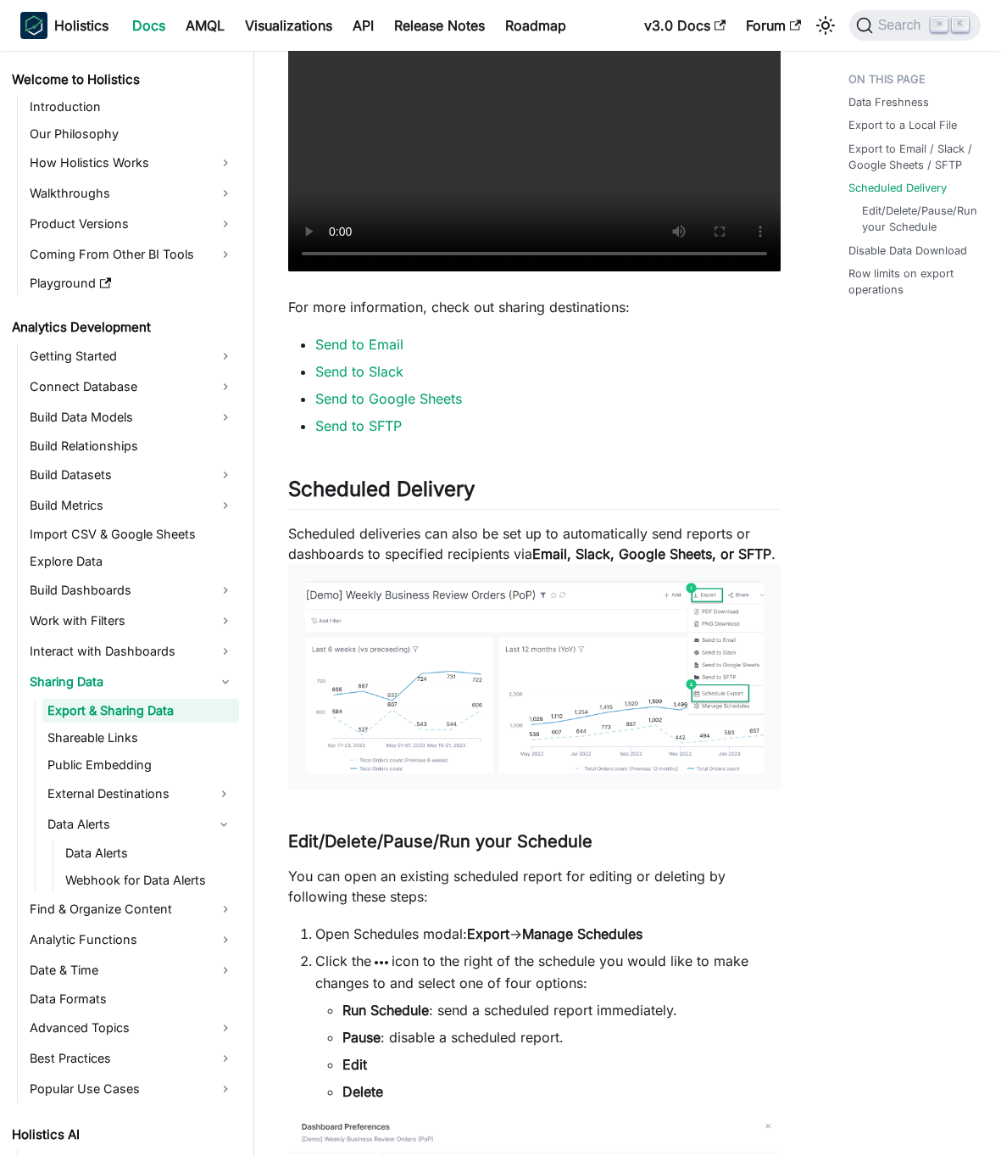  Describe the element at coordinates (548, 933) in the screenshot. I see `li: Open Schedules modal: →` at that location.